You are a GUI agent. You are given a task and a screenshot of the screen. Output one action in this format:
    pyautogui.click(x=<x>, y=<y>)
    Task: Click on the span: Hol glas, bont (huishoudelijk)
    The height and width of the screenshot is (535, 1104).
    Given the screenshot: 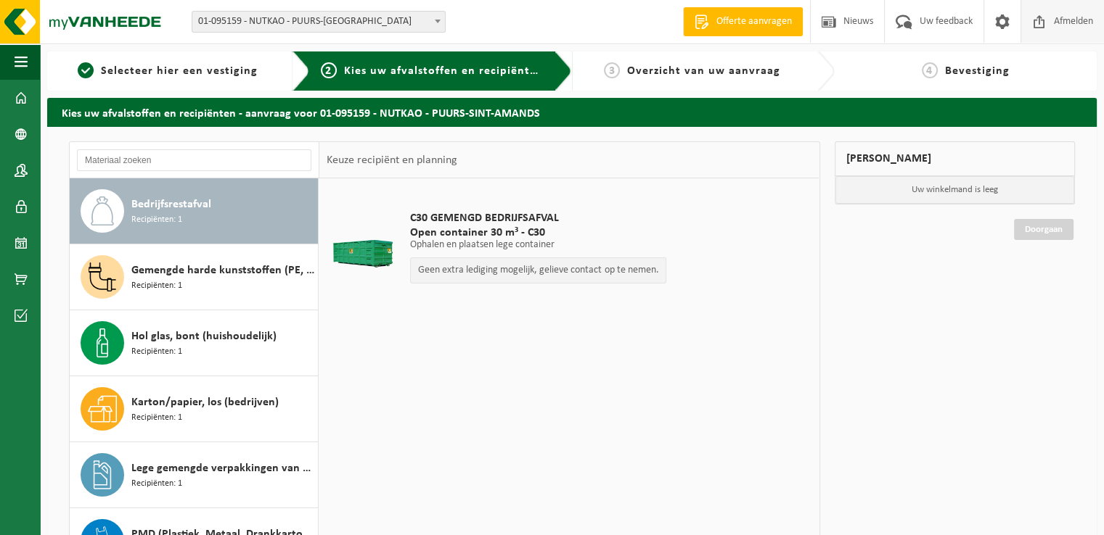 What is the action you would take?
    pyautogui.click(x=204, y=337)
    